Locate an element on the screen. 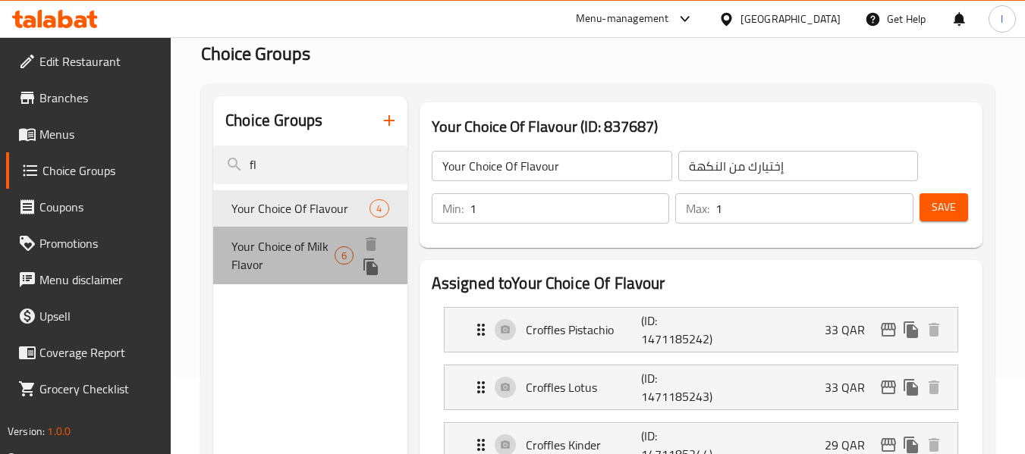 The image size is (1025, 454). span: Save is located at coordinates (944, 207).